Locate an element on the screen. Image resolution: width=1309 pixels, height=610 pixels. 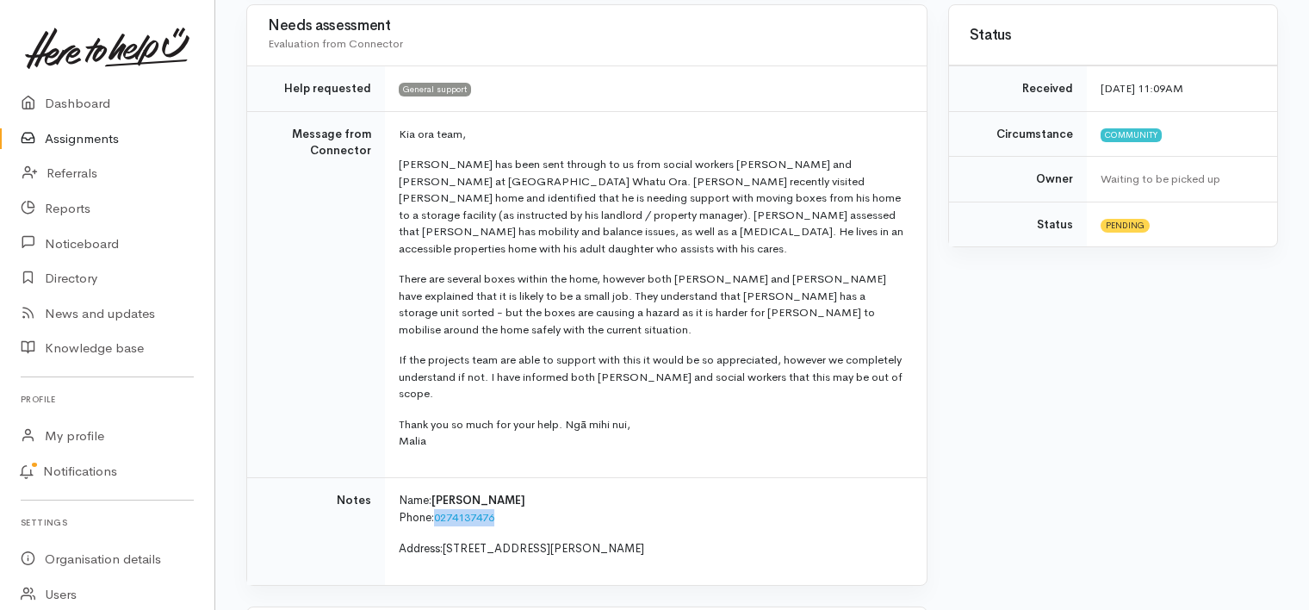
td: Status is located at coordinates (1018, 224).